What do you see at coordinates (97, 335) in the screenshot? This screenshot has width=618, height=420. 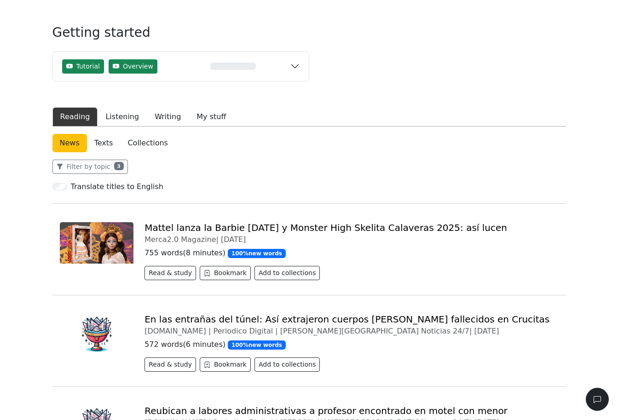 I see `img: chalice-150x150.cc54ca354a8a7cc43fa2.png` at bounding box center [97, 335].